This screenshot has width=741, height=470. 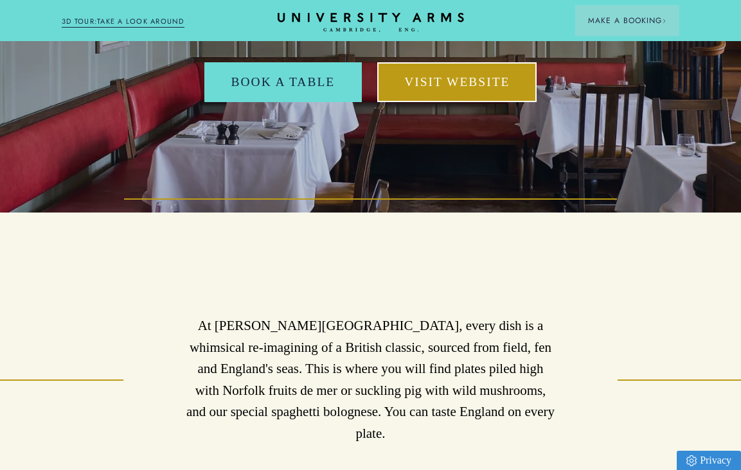 What do you see at coordinates (627, 21) in the screenshot?
I see `span: Make a Booking` at bounding box center [627, 21].